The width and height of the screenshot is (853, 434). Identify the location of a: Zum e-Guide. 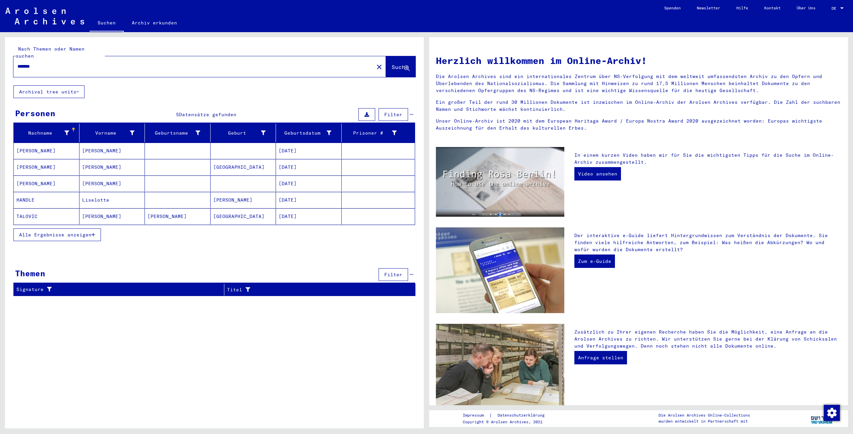
(594, 261).